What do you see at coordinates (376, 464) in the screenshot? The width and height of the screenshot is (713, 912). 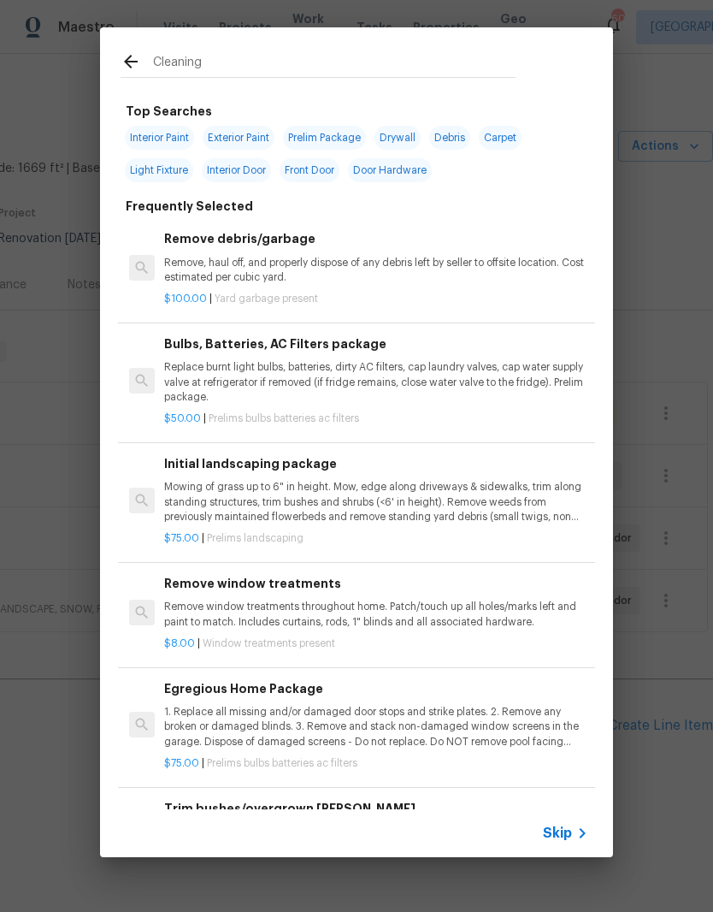 I see `h6: Initial landscaping package` at bounding box center [376, 464].